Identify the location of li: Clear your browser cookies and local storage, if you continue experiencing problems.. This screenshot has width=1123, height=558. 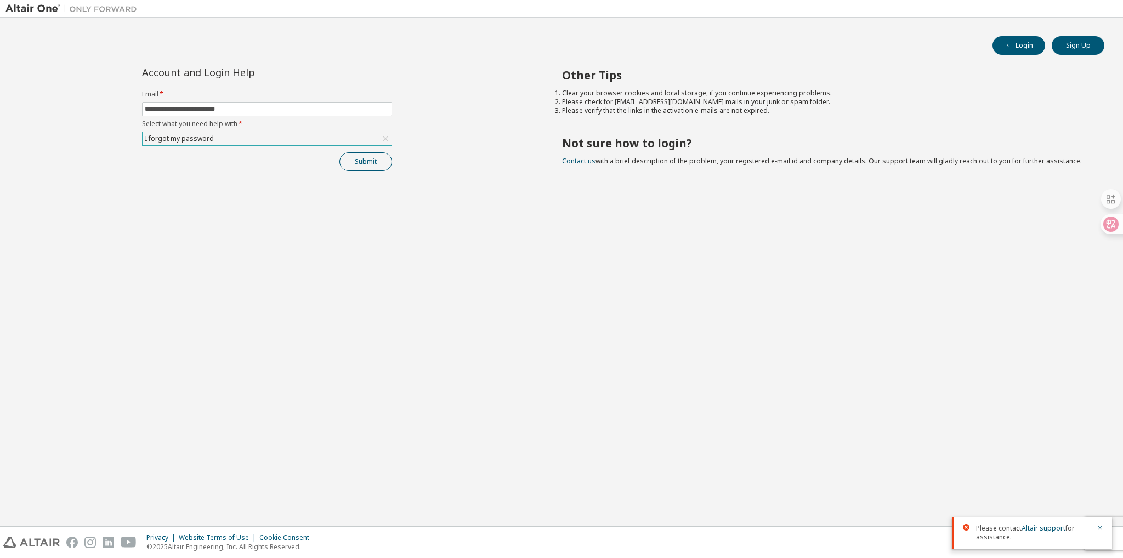
(823, 93).